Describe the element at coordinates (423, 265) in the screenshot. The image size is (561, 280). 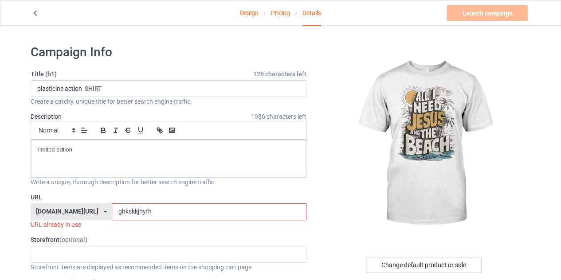
I see `div: Change default product or side` at that location.